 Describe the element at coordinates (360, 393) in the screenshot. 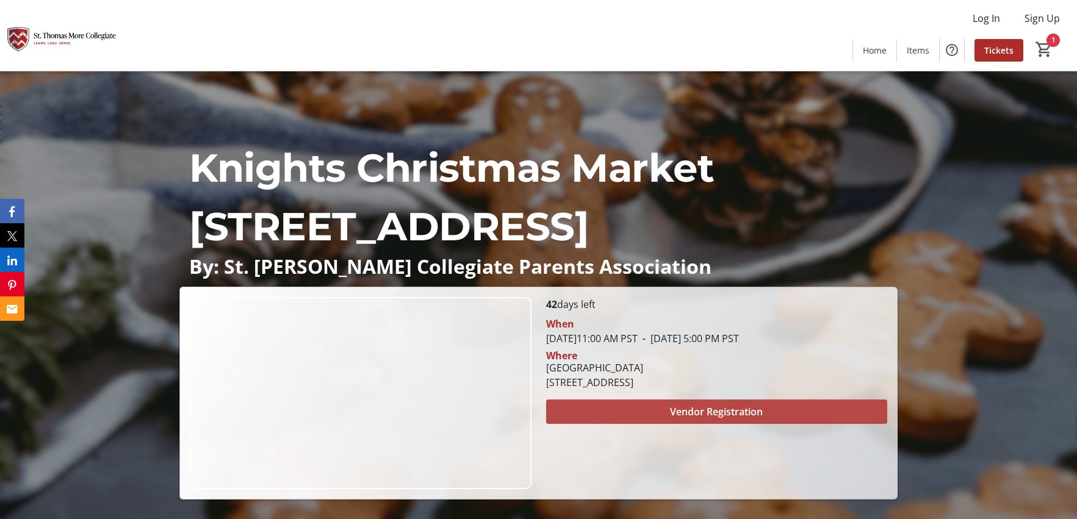

I see `img: Campaign CTA Media Photo` at that location.